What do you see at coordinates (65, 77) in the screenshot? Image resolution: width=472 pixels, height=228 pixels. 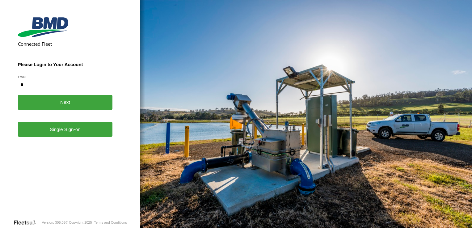 I see `label: Email` at bounding box center [65, 77].